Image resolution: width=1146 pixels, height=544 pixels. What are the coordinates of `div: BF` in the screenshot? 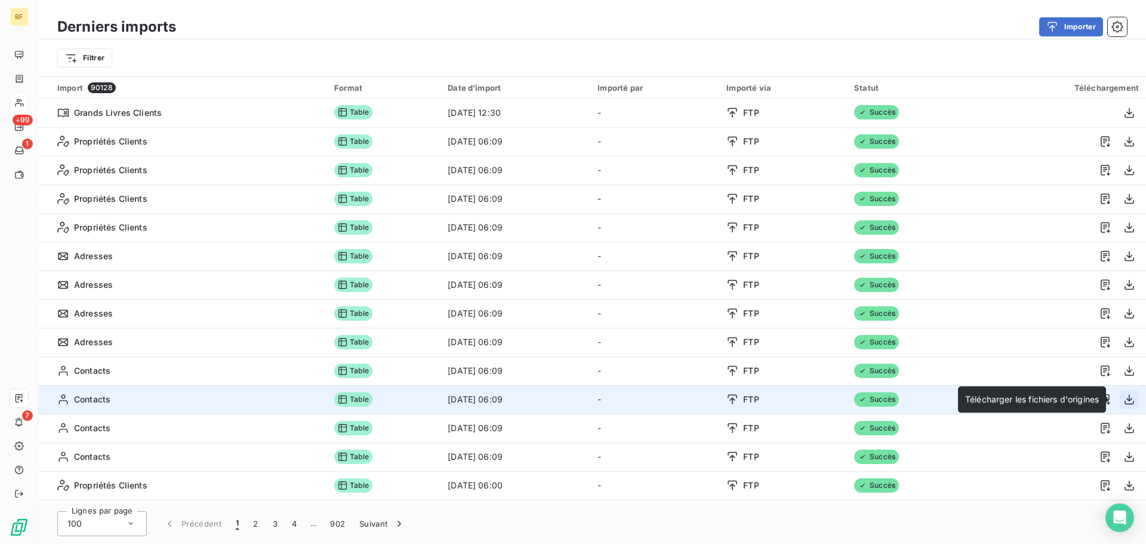 It's located at (19, 17).